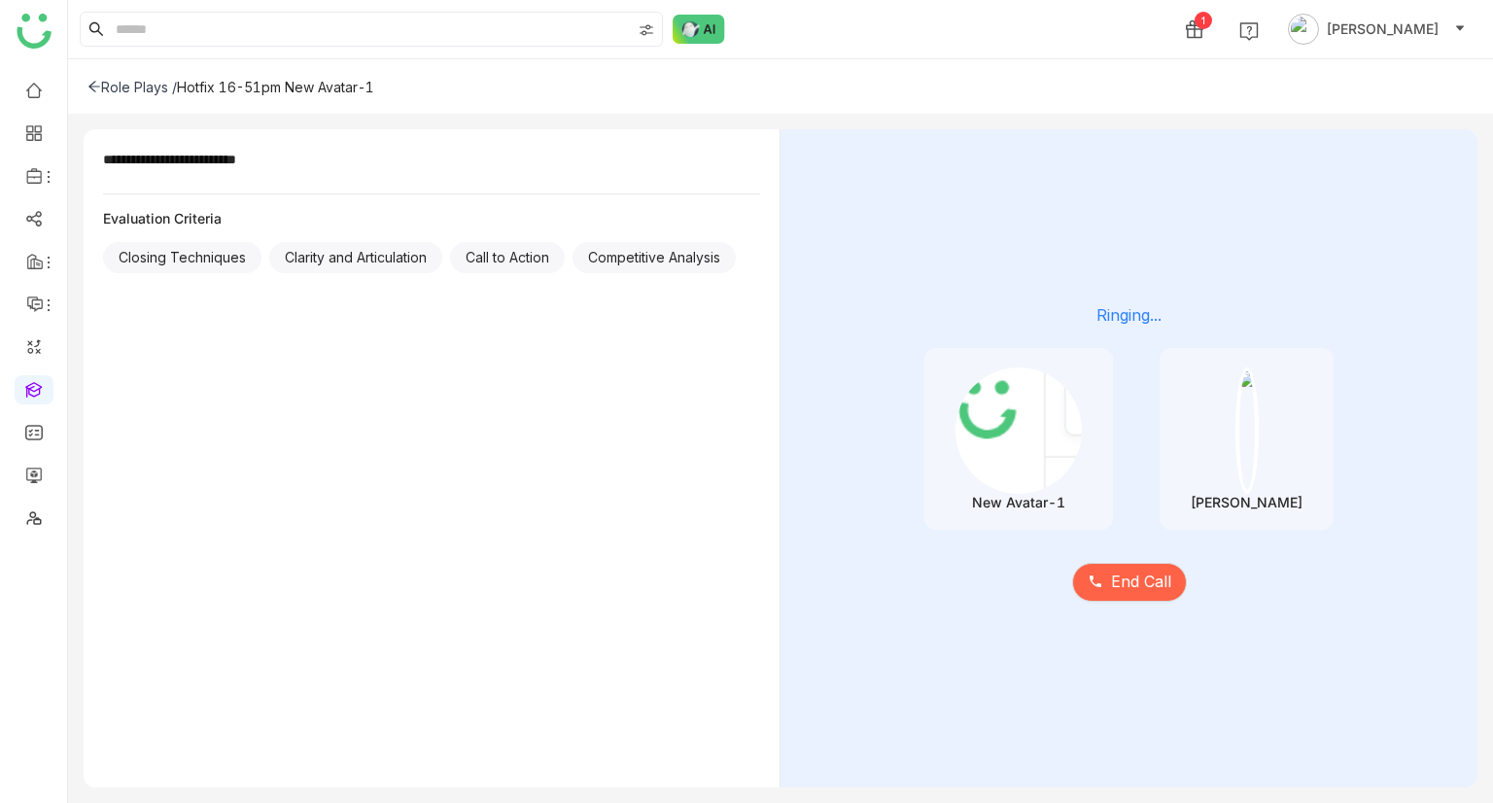  Describe the element at coordinates (1141, 581) in the screenshot. I see `span: End Call` at that location.